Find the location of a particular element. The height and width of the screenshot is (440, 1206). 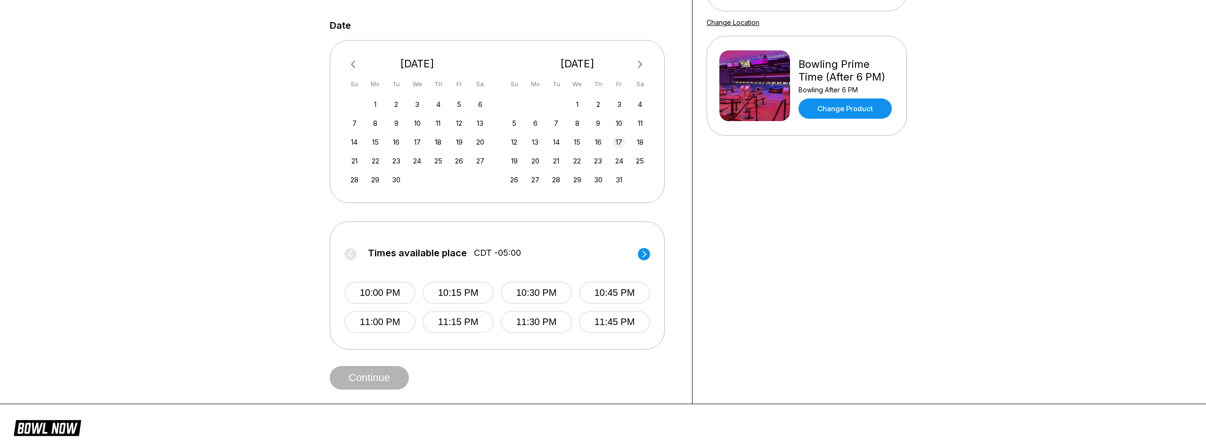

div: Choose Saturday, September 6th, 2025 is located at coordinates (480, 104).